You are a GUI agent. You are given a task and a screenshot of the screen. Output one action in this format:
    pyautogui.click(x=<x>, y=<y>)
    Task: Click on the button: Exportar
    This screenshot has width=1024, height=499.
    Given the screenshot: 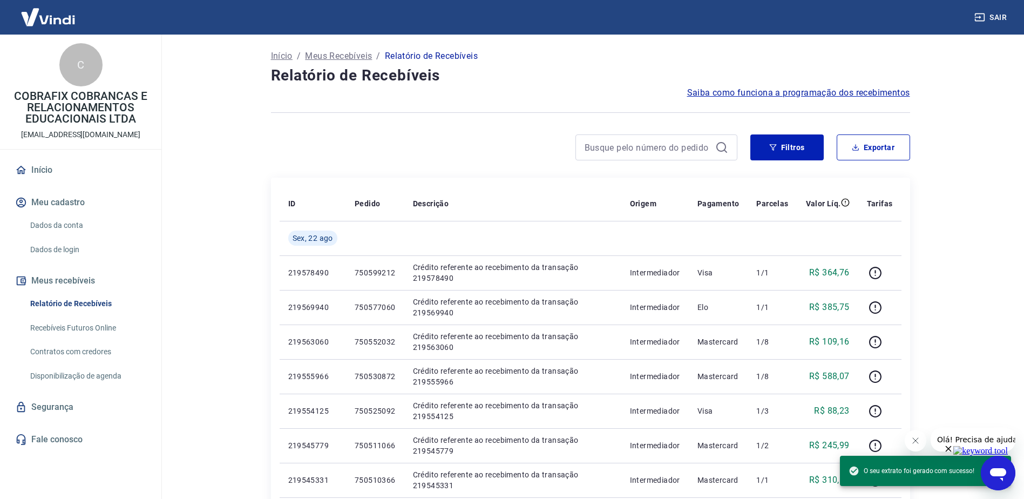 What is the action you would take?
    pyautogui.click(x=874, y=147)
    